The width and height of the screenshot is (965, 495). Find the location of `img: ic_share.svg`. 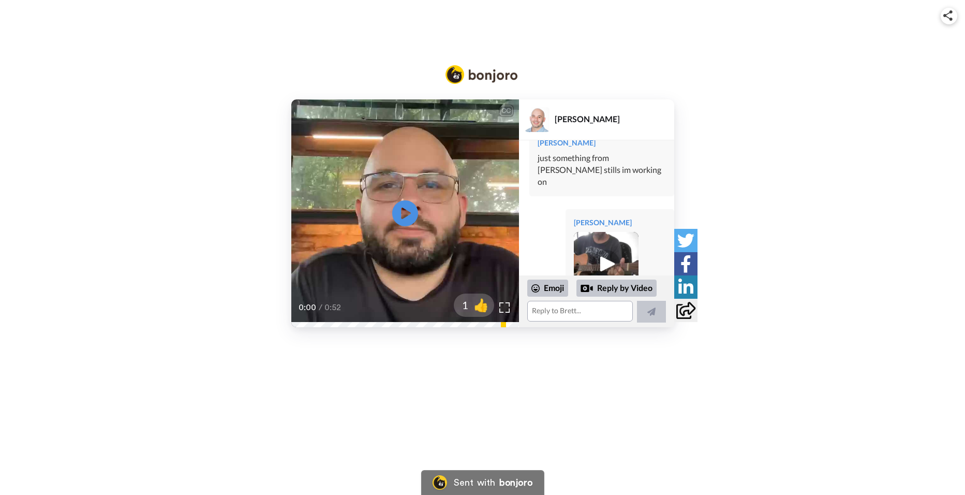

img: ic_share.svg is located at coordinates (948, 16).